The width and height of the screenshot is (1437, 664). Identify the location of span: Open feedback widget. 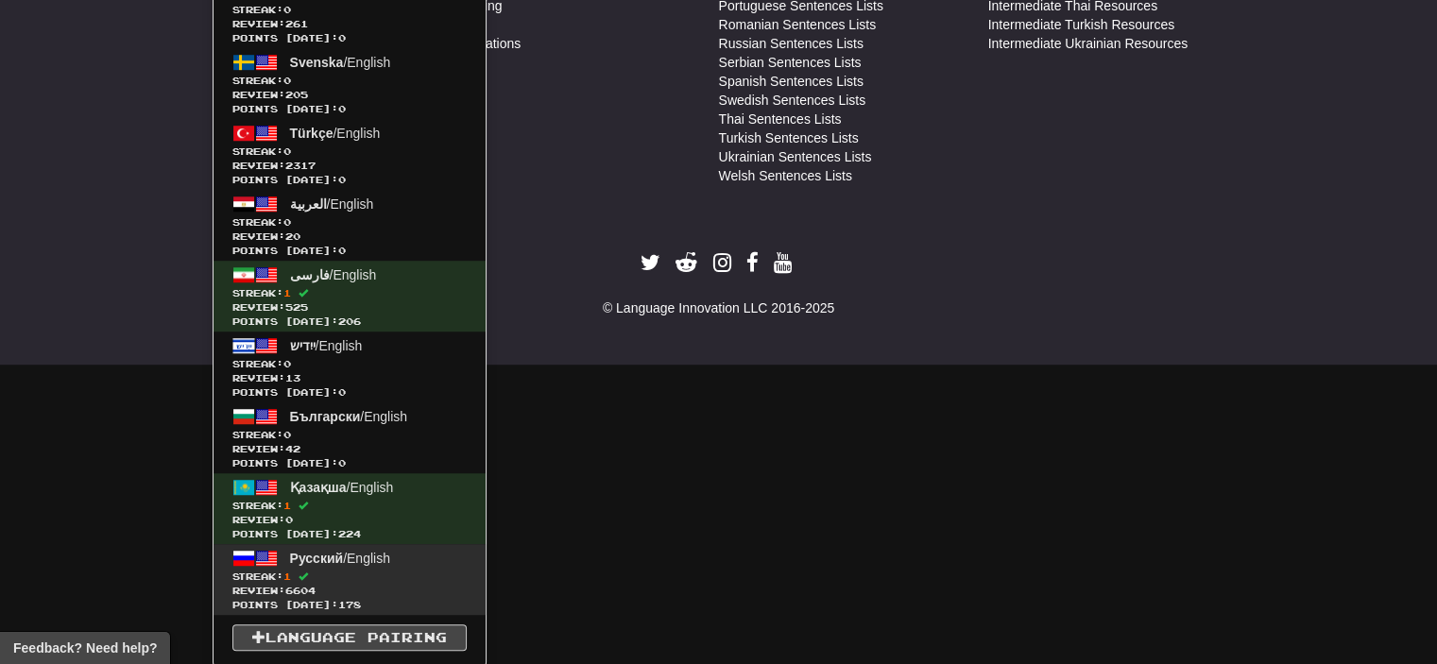
(85, 648).